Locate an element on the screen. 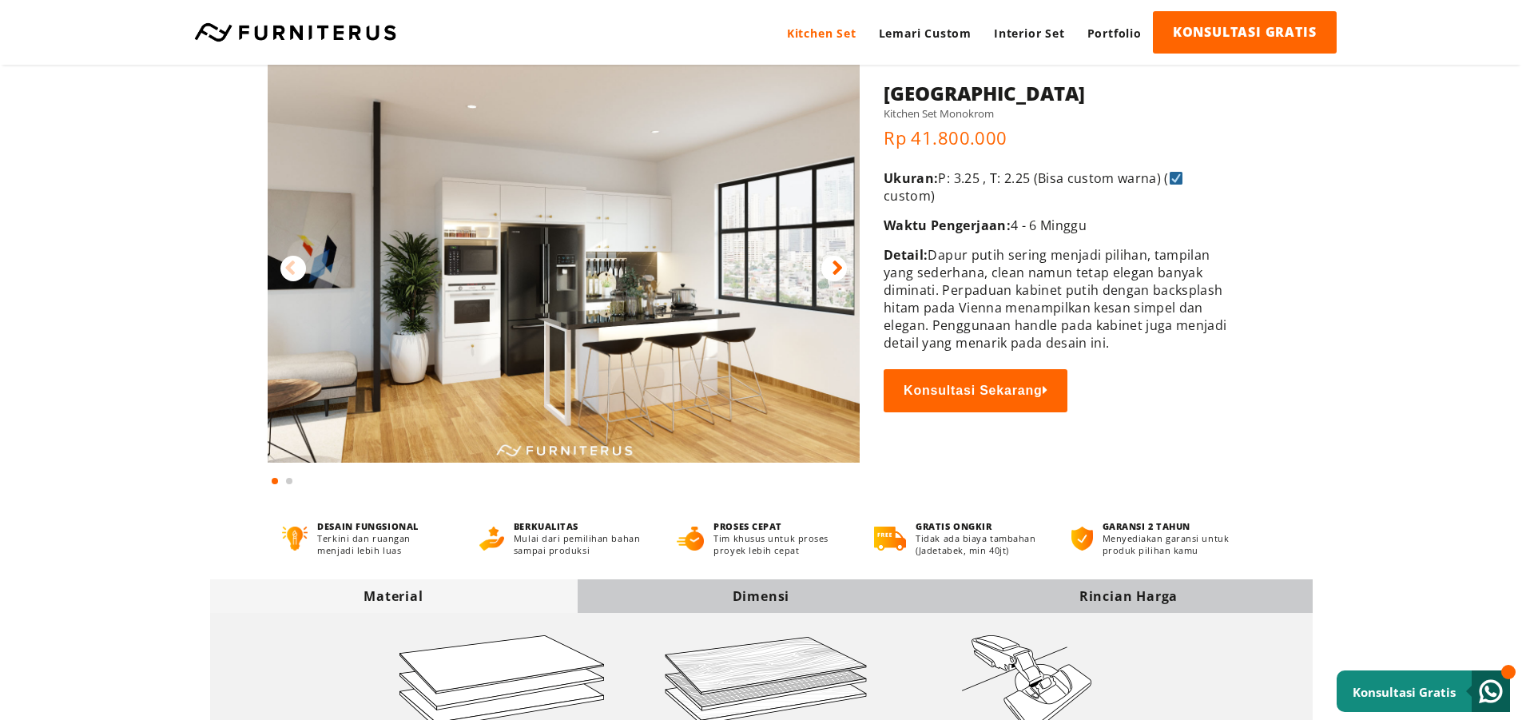 The image size is (1522, 720). p: Terkini dan ruangan menjadi lebih luas is located at coordinates (383, 544).